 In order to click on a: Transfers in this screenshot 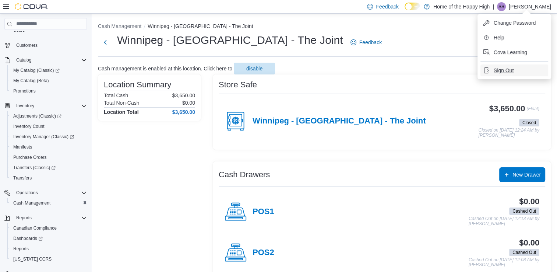, I will do `click(22, 178)`.